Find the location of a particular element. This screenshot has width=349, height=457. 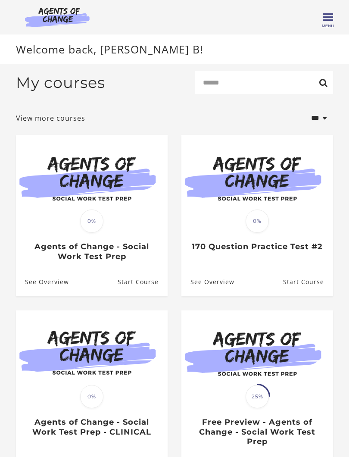

h3: Agents of Change - Social Work Test Prep is located at coordinates (91, 251).